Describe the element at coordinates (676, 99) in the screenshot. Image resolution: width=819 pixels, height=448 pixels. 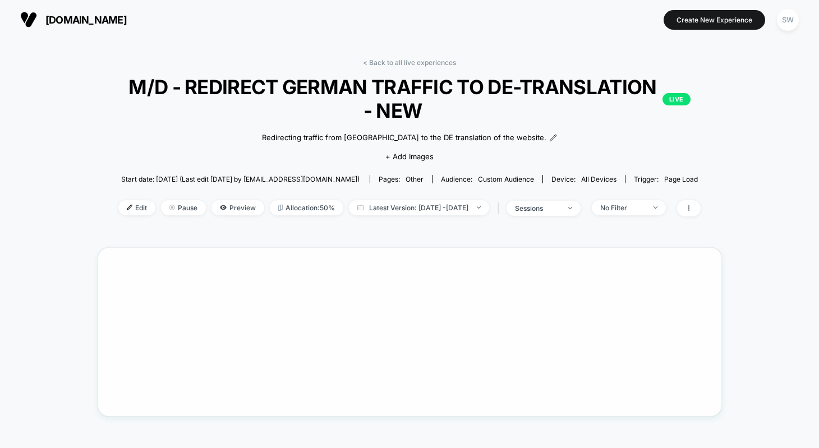
I see `p: LIVE` at that location.